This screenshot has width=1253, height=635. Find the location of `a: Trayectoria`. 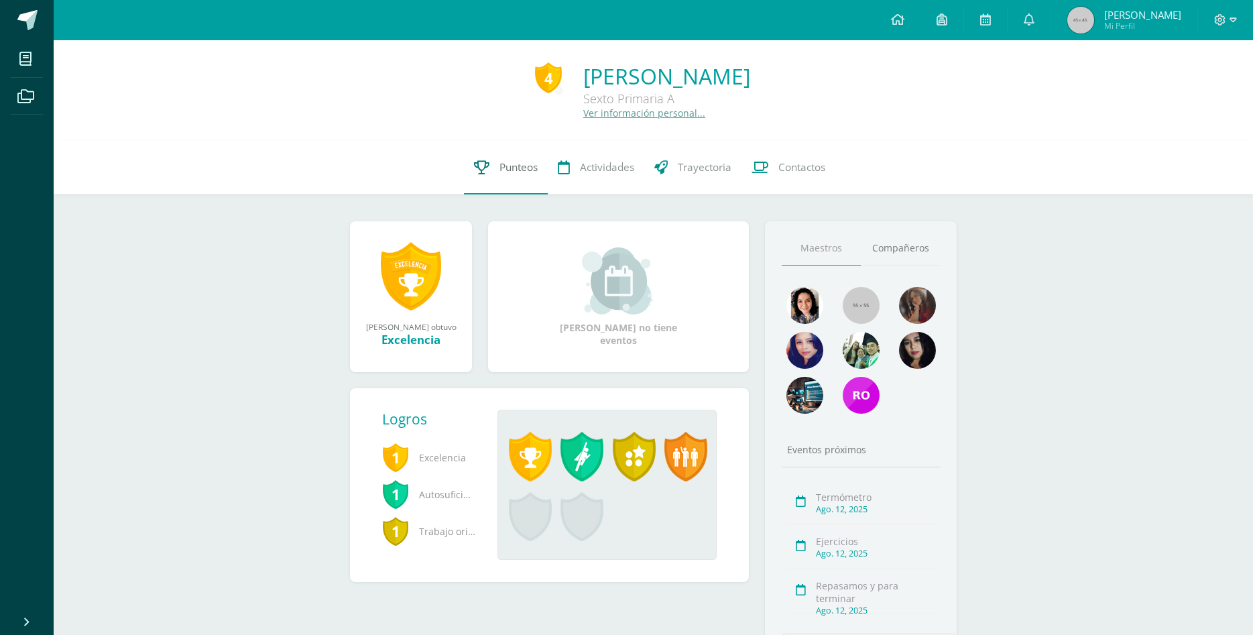

a: Trayectoria is located at coordinates (692, 168).